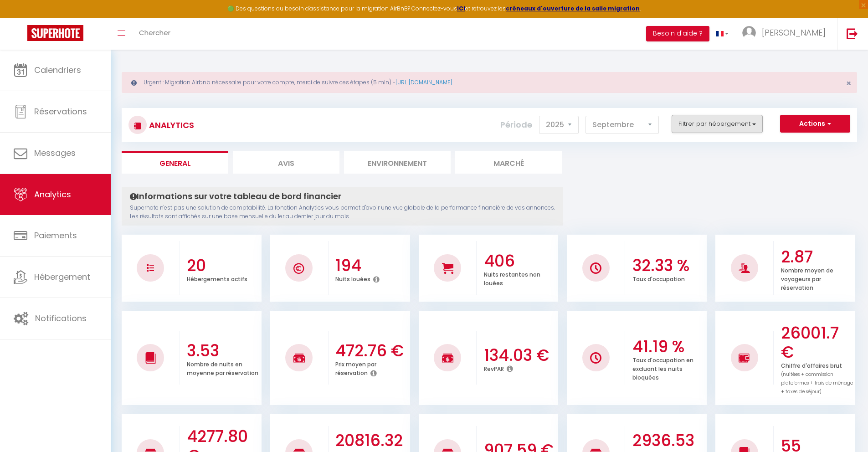  Describe the element at coordinates (573, 8) in the screenshot. I see `strong: créneaux d'ouverture de la salle migration` at that location.